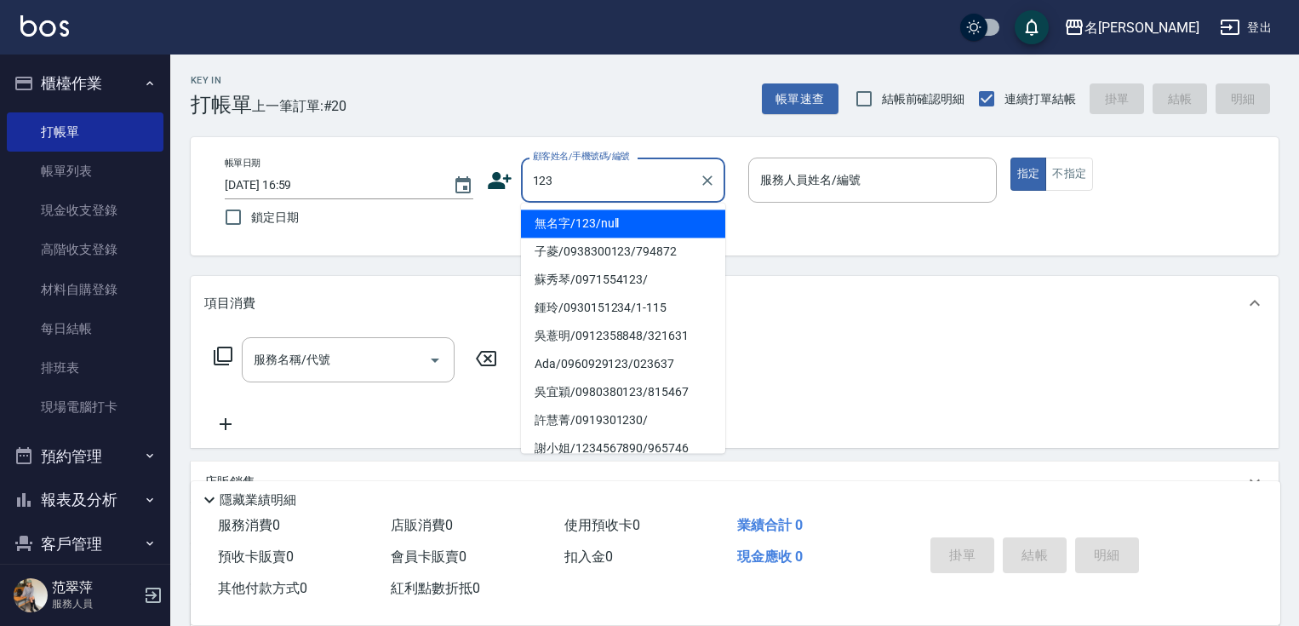 The width and height of the screenshot is (1299, 626). Describe the element at coordinates (262, 587) in the screenshot. I see `span: 其他付款方式 0` at that location.